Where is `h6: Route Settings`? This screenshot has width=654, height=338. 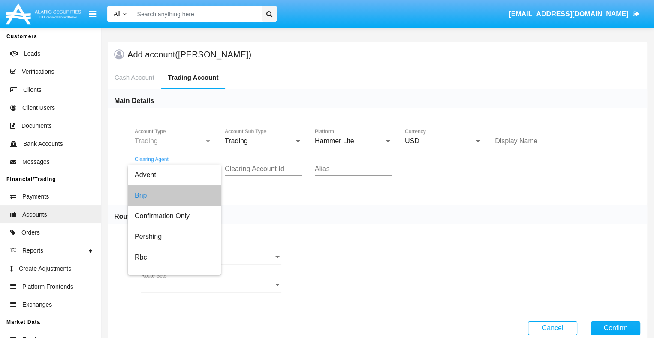 h6: Route Settings is located at coordinates (138, 217).